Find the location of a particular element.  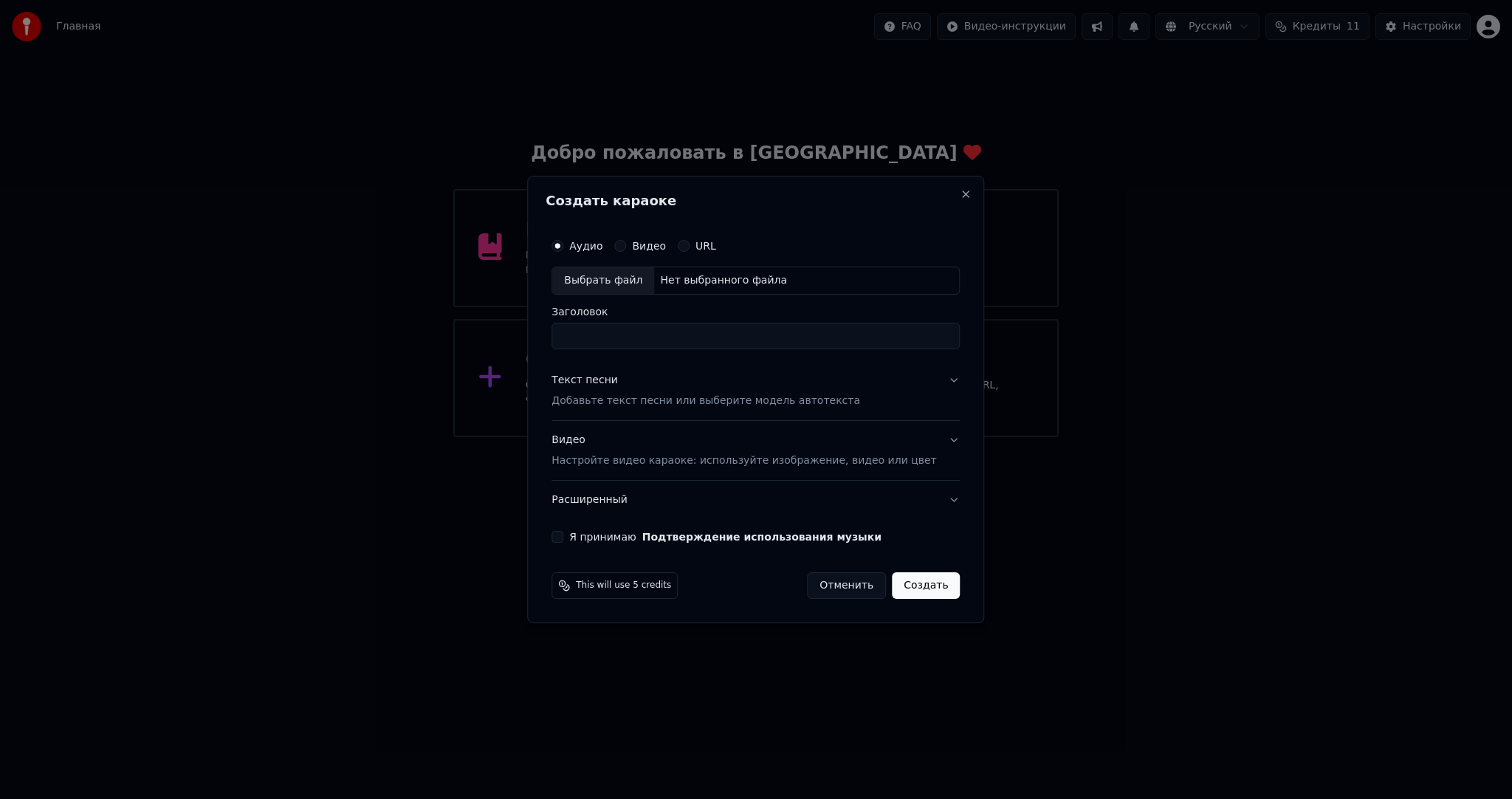

div: Выбрать файл is located at coordinates (603, 281).